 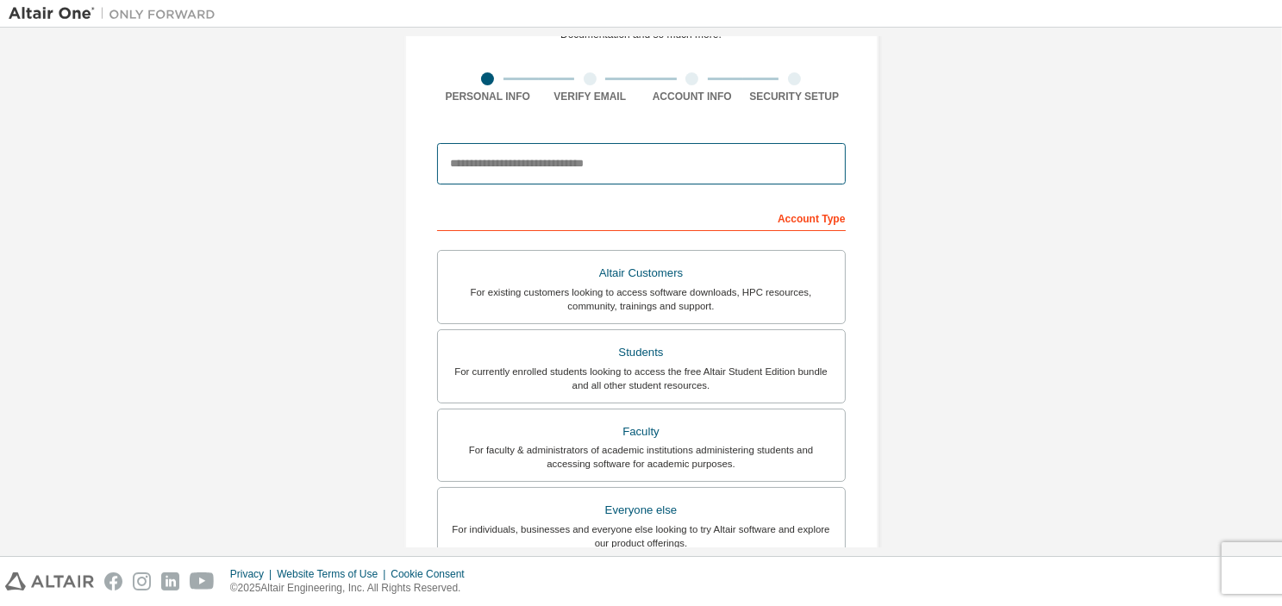 I want to click on div: Altair Customers, so click(x=641, y=273).